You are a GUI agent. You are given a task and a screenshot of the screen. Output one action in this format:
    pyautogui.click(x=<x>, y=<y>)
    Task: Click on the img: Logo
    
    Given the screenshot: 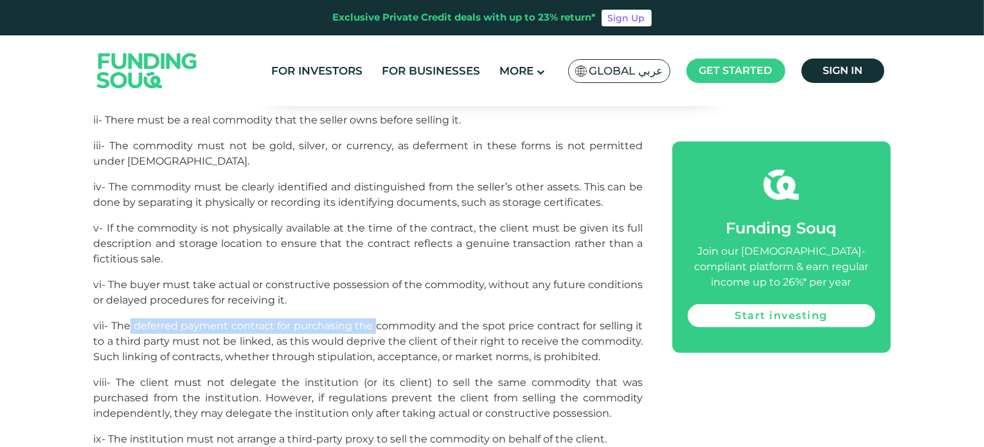 What is the action you would take?
    pyautogui.click(x=147, y=70)
    